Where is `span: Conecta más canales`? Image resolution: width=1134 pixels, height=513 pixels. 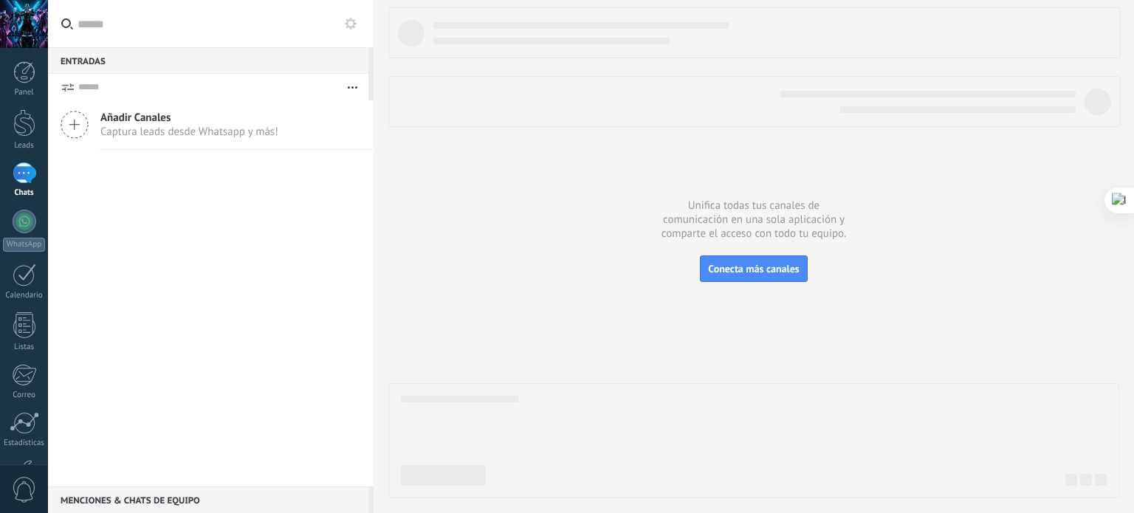
span: Conecta más canales is located at coordinates (753, 269).